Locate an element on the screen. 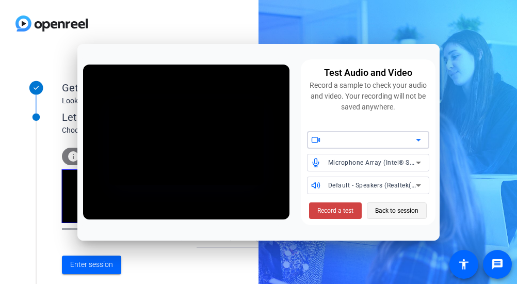 The image size is (517, 284). button: Record a test is located at coordinates (335, 210).